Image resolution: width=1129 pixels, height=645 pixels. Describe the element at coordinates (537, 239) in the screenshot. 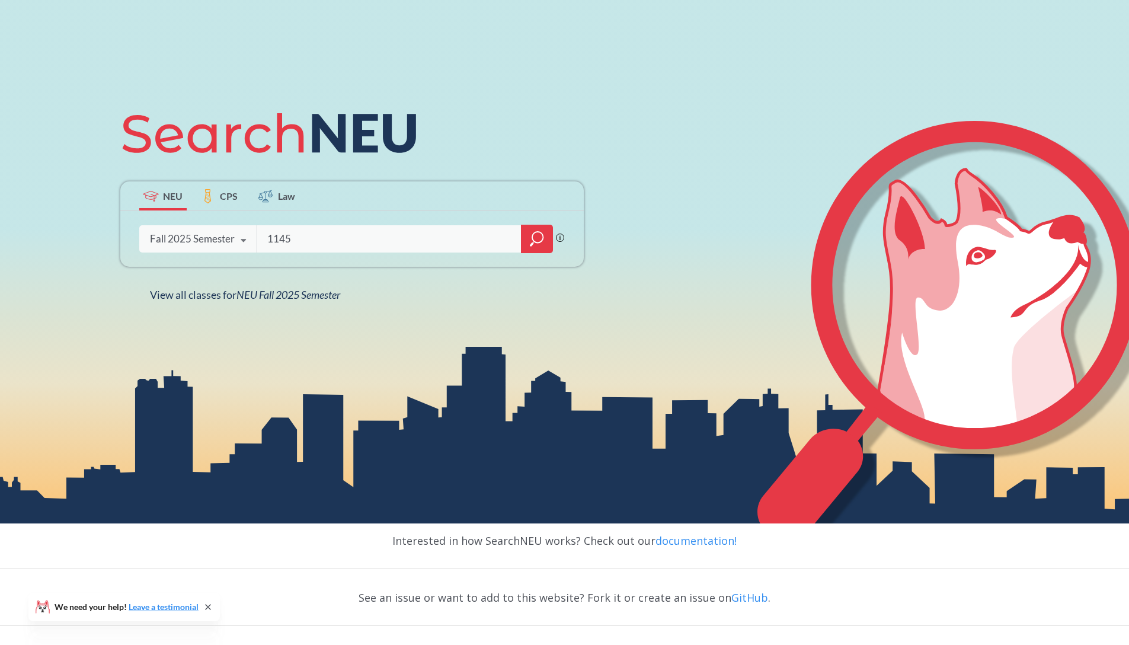

I see `div: magnifying glass` at that location.